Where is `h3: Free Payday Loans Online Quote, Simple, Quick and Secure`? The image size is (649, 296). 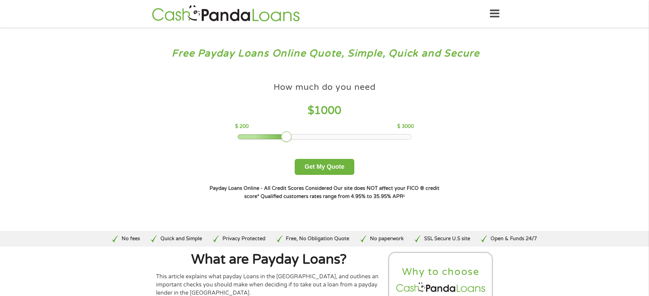
h3: Free Payday Loans Online Quote, Simple, Quick and Secure is located at coordinates (324, 53).